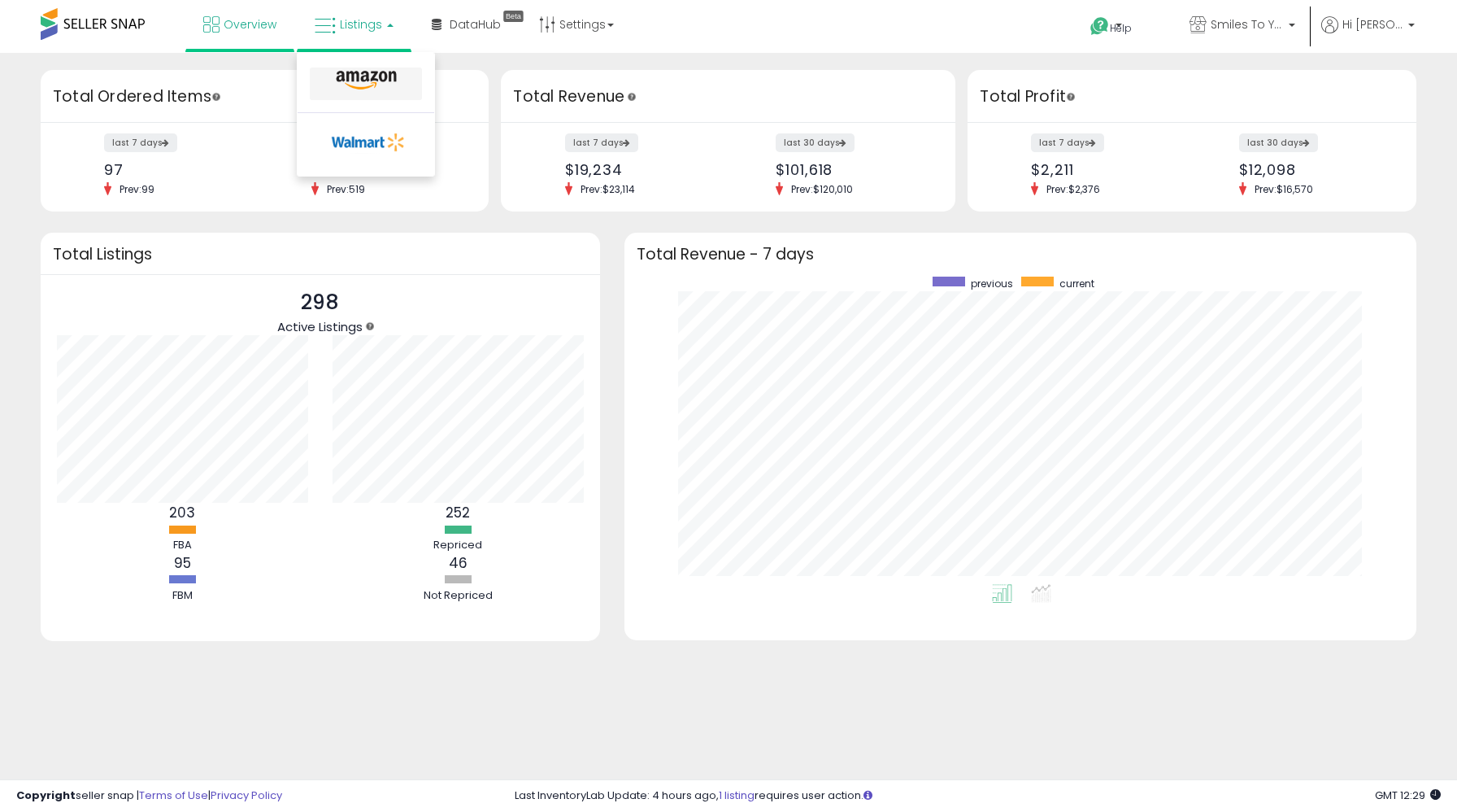 This screenshot has height=812, width=1457. I want to click on span: Help, so click(1121, 28).